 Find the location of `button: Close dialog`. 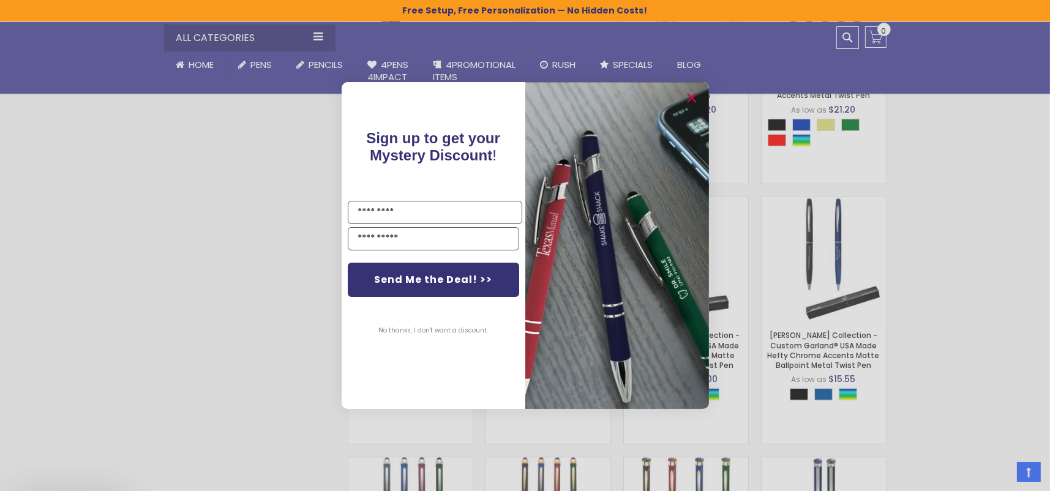

button: Close dialog is located at coordinates (692, 98).